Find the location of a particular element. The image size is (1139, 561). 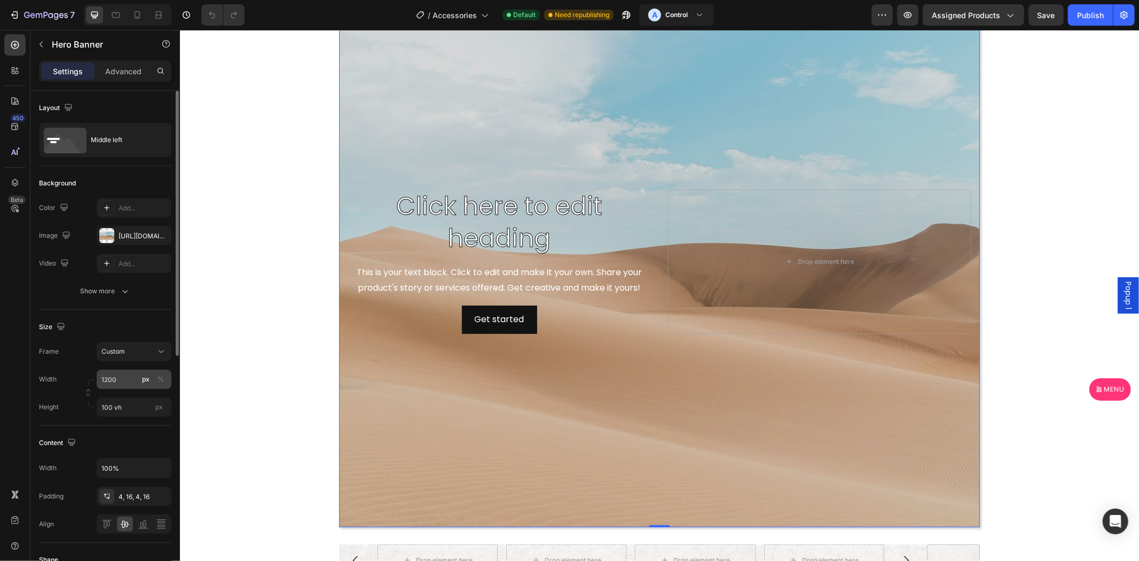

p: Settings is located at coordinates (68, 71).